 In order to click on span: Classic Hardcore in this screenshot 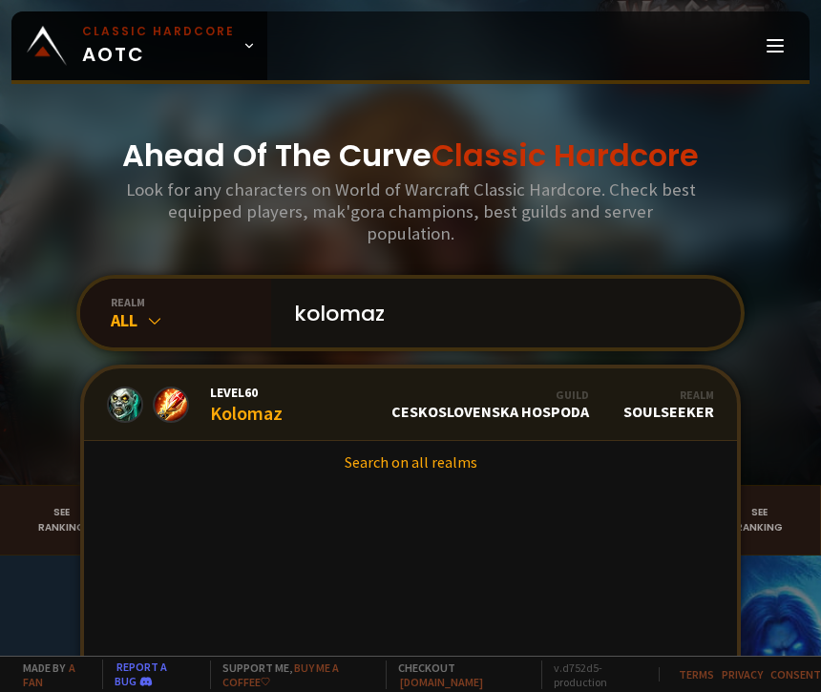, I will do `click(565, 155)`.